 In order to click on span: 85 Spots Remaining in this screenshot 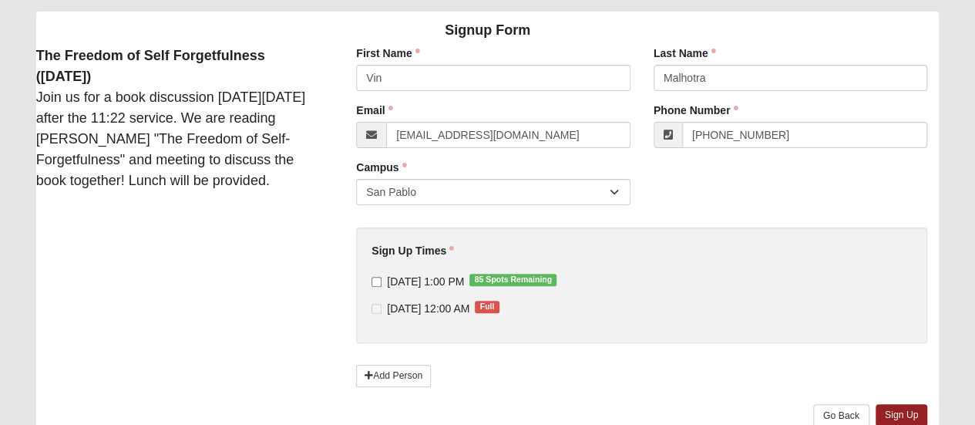, I will do `click(513, 280)`.